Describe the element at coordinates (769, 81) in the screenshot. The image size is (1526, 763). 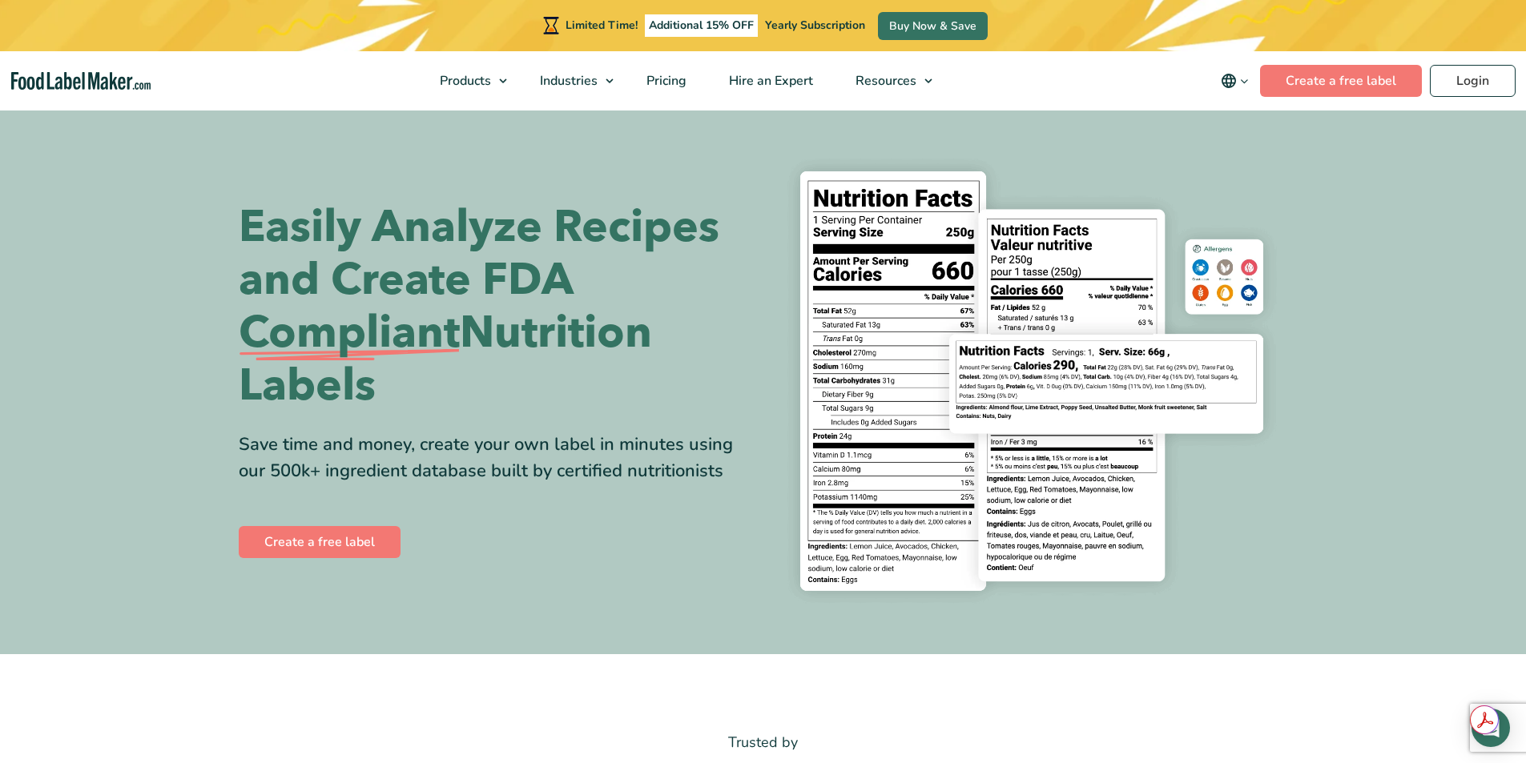
I see `a: Hire an Expert` at that location.